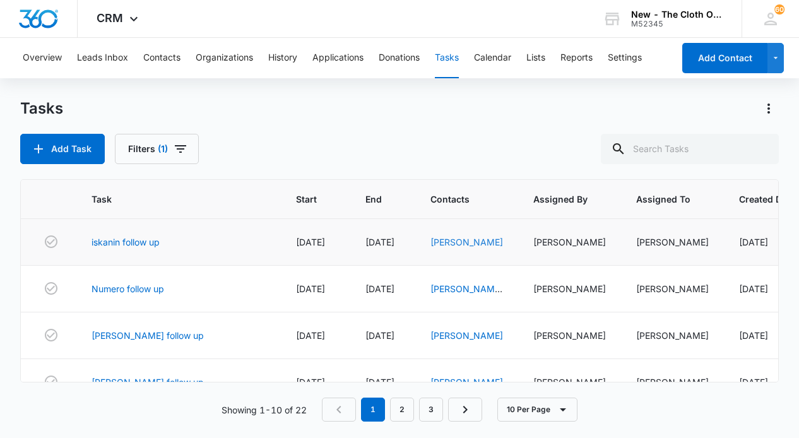  Describe the element at coordinates (537, 410) in the screenshot. I see `button: 10 Per Page` at that location.